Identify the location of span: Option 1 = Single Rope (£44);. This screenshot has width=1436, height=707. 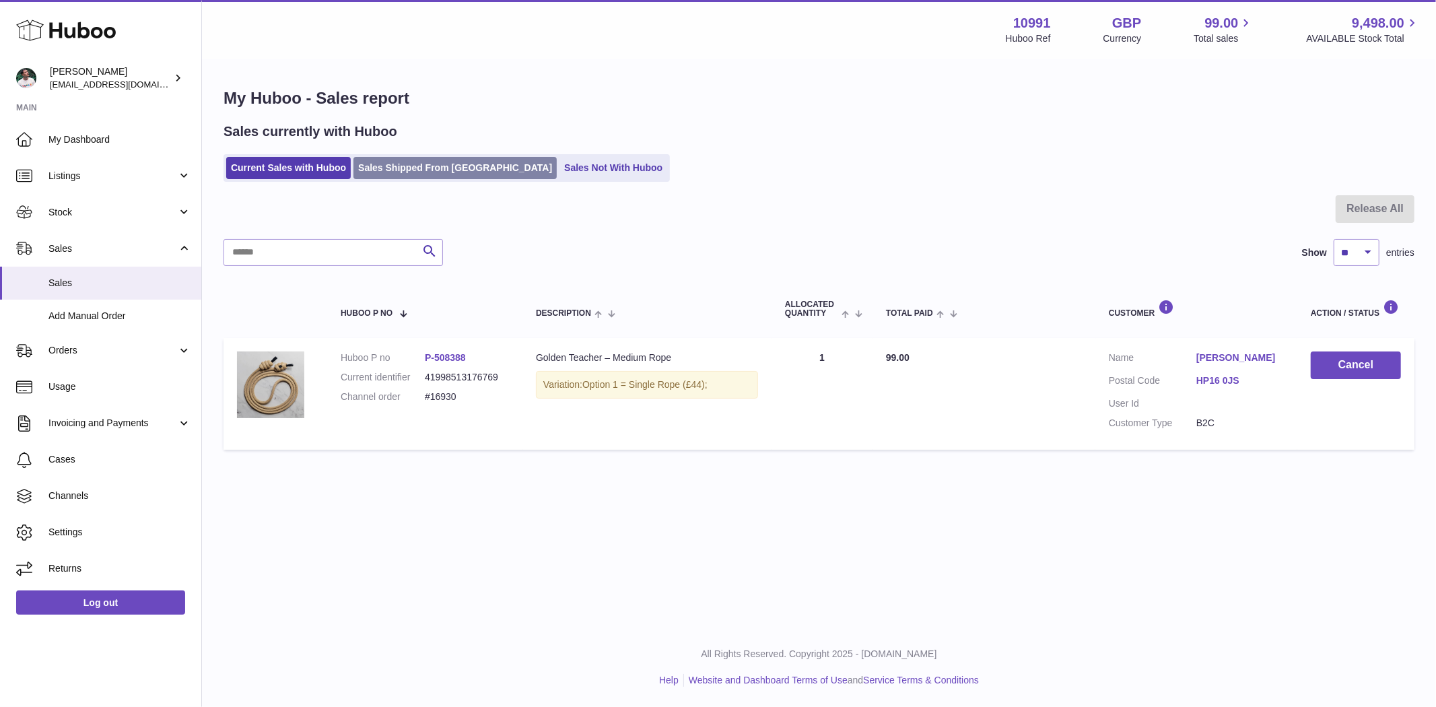
(645, 384).